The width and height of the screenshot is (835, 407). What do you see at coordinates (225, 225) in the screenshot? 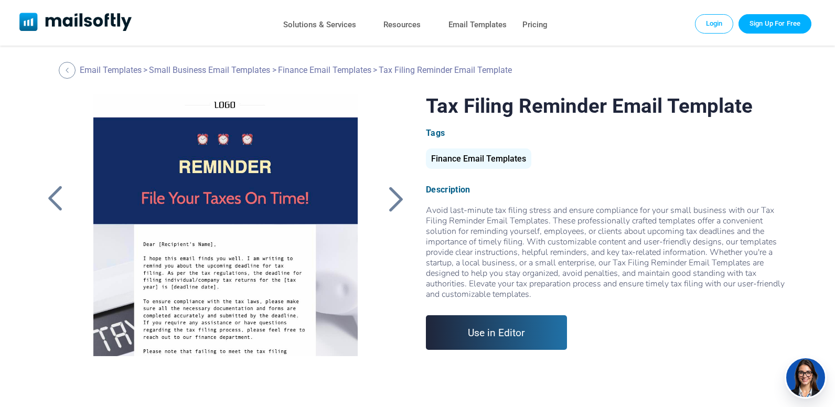
I see `a: Tax Filing Reminder Email Template` at bounding box center [225, 225].